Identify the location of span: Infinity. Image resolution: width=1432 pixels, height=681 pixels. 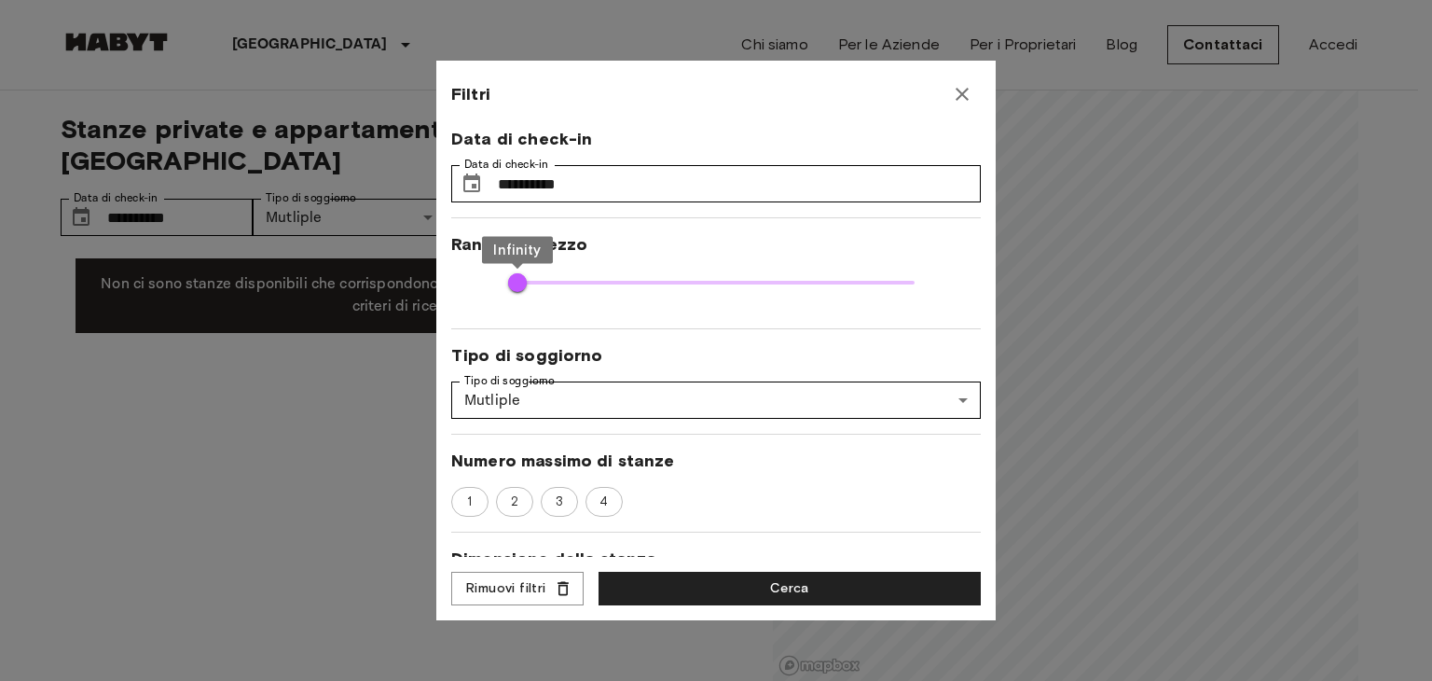
(517, 250).